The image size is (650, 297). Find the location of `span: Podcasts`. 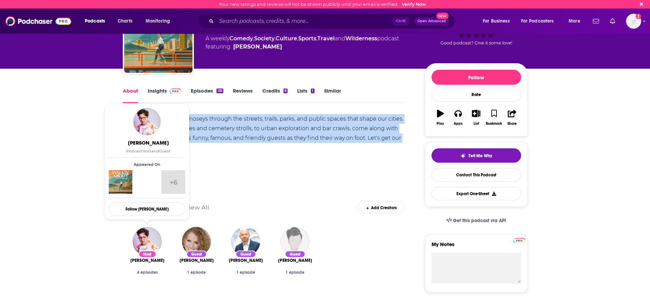

span: Podcasts is located at coordinates (95, 21).